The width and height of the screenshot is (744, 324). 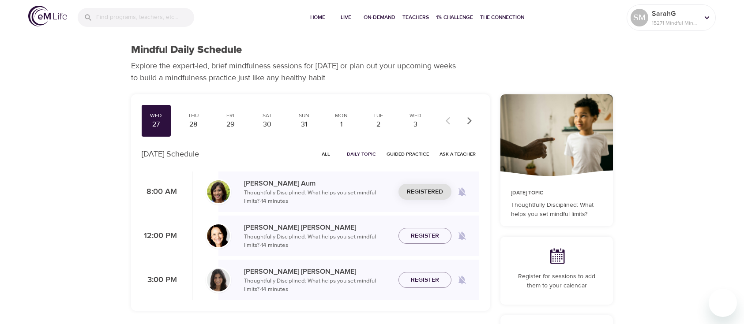 I want to click on div: 3, so click(x=415, y=124).